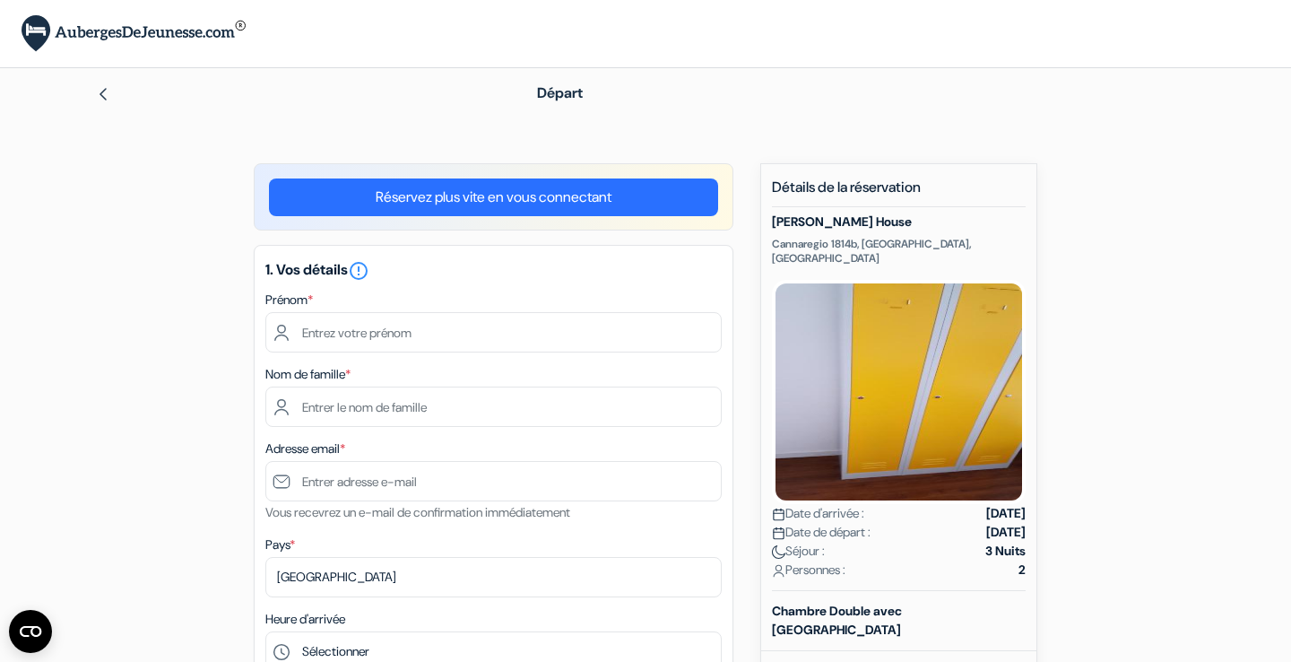 The width and height of the screenshot is (1291, 662). Describe the element at coordinates (418, 512) in the screenshot. I see `small: Vous recevrez un e-mail de confirmation immédiatement` at that location.